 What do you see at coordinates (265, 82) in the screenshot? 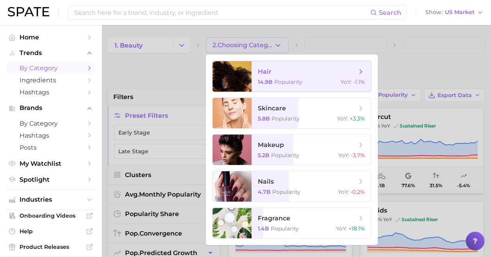
I see `span: 14.9b` at bounding box center [265, 82].